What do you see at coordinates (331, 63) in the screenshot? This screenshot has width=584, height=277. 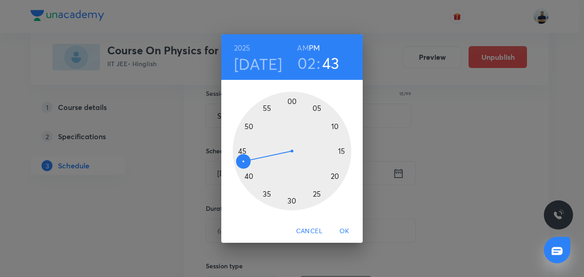 I see `button: 43` at bounding box center [331, 63].